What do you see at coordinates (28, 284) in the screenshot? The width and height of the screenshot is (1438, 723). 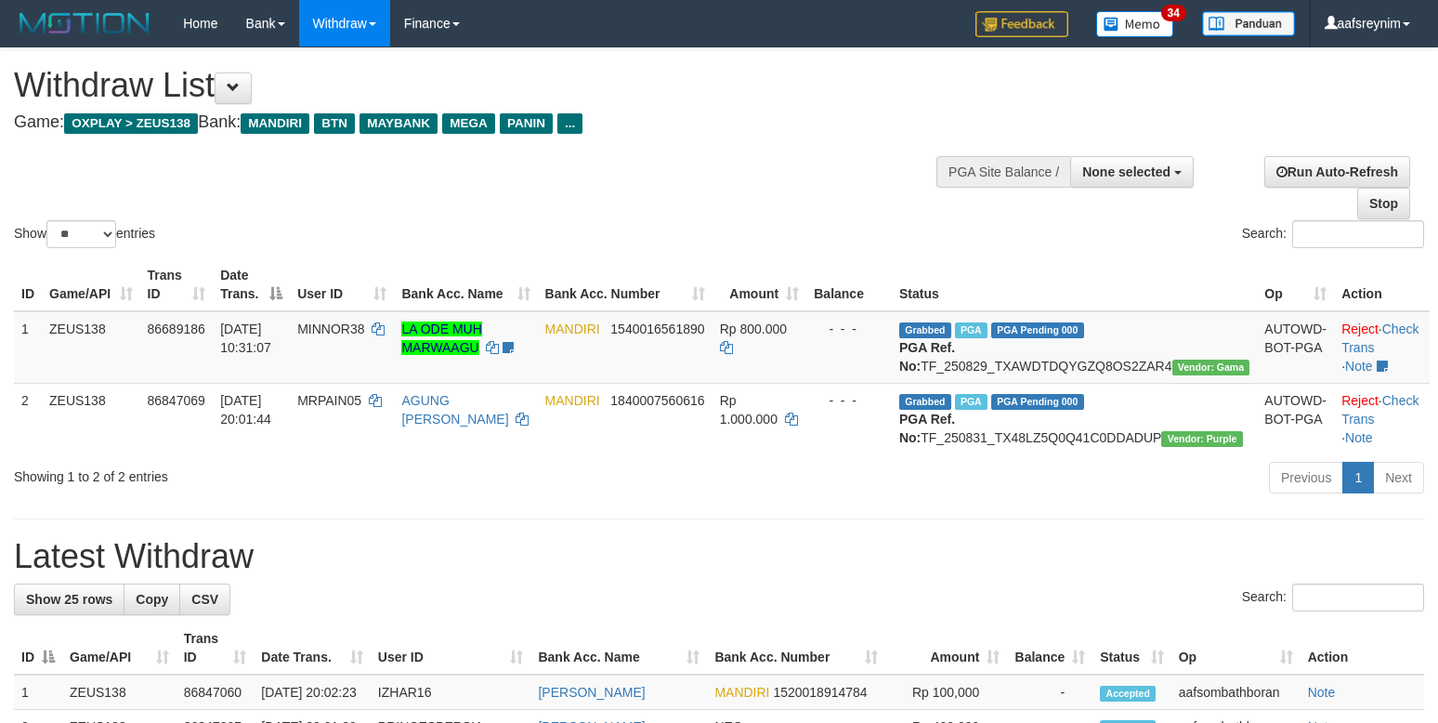 I see `th: ID` at bounding box center [28, 284].